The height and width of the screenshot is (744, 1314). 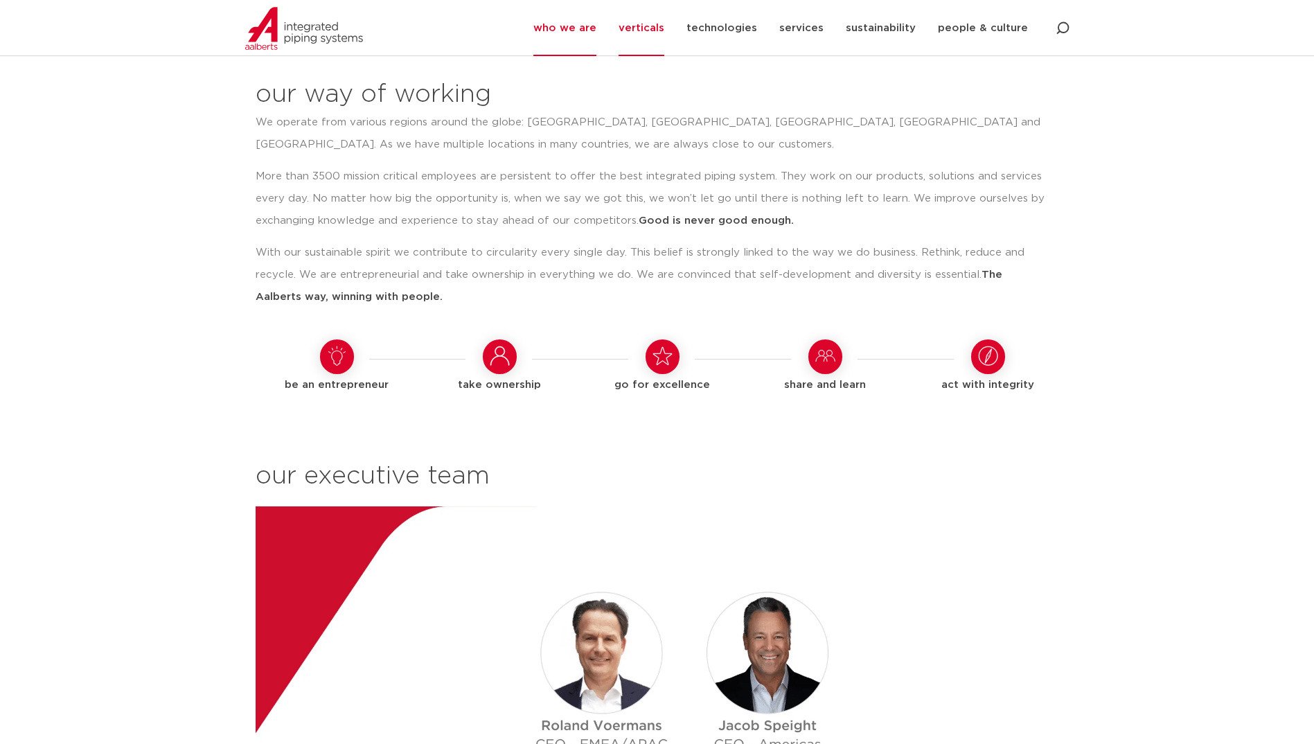 I want to click on h5: go for excellence, so click(x=662, y=385).